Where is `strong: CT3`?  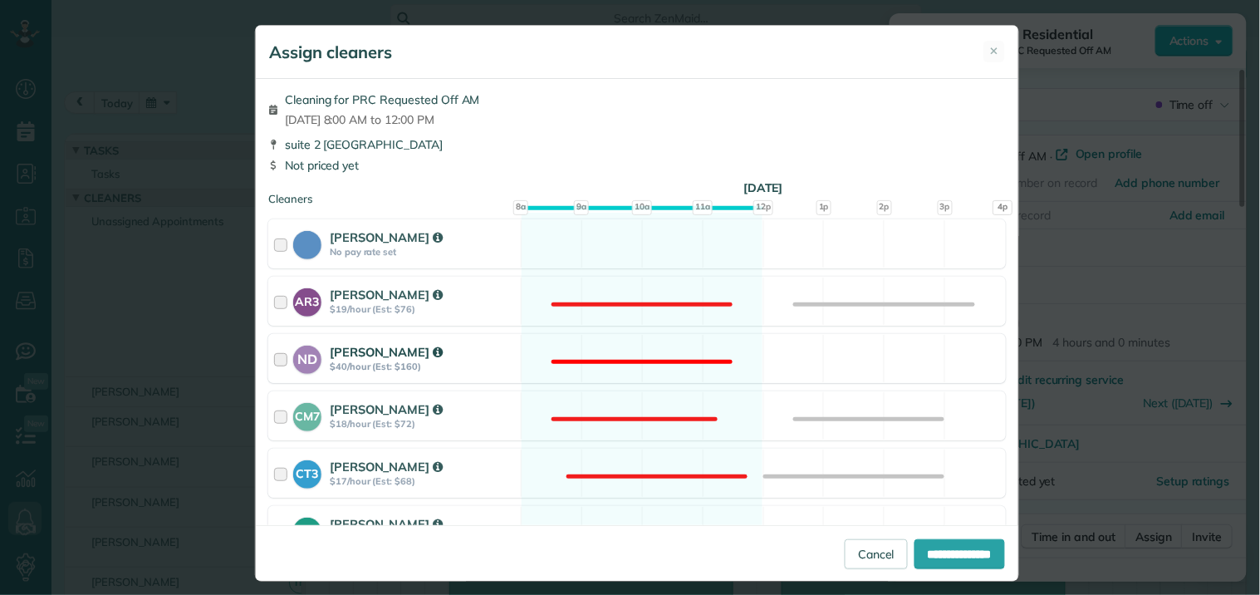
strong: CT3 is located at coordinates (307, 471).